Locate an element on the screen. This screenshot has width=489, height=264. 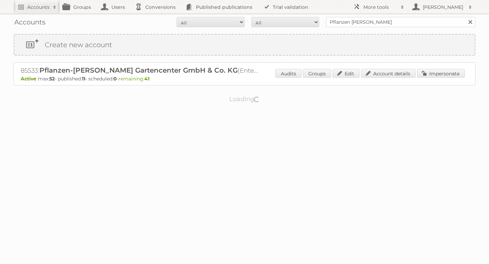
p: Loading is located at coordinates (245, 99).